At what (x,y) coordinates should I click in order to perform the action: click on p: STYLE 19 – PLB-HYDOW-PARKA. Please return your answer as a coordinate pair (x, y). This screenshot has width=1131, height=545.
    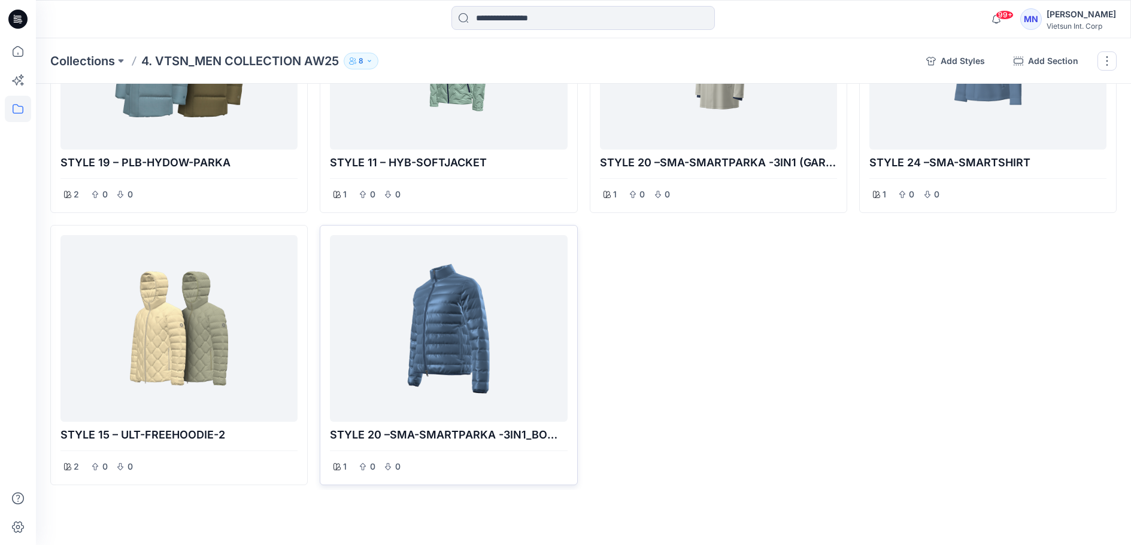
    Looking at the image, I should click on (179, 163).